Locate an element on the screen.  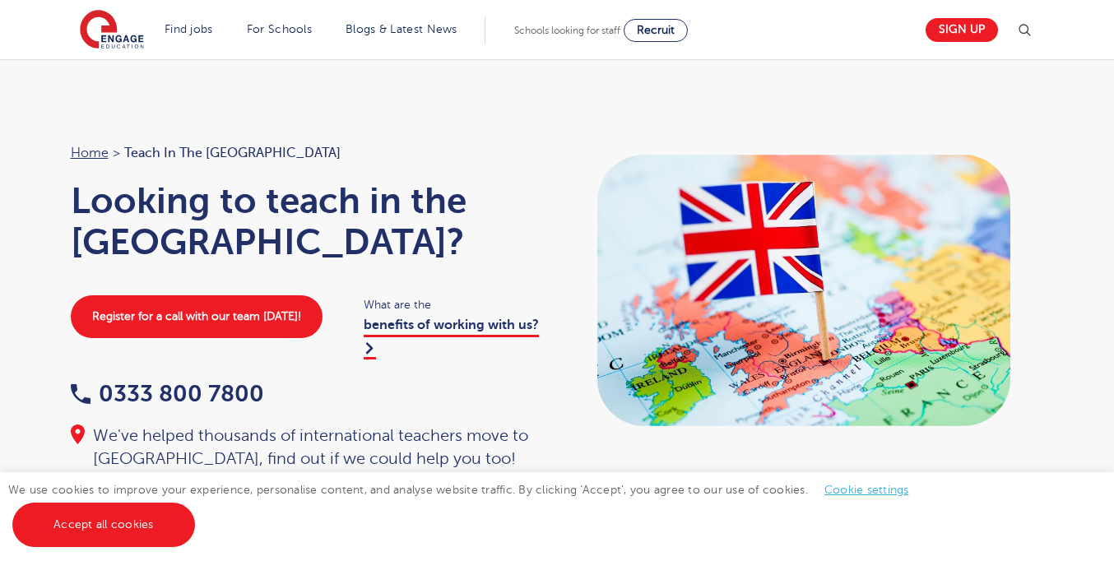
span: Recruit is located at coordinates (656, 30).